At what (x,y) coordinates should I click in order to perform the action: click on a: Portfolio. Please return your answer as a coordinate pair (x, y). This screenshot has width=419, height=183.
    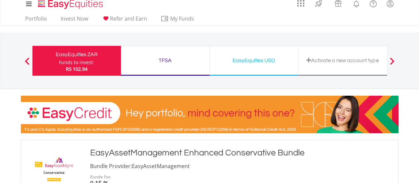
    Looking at the image, I should click on (36, 20).